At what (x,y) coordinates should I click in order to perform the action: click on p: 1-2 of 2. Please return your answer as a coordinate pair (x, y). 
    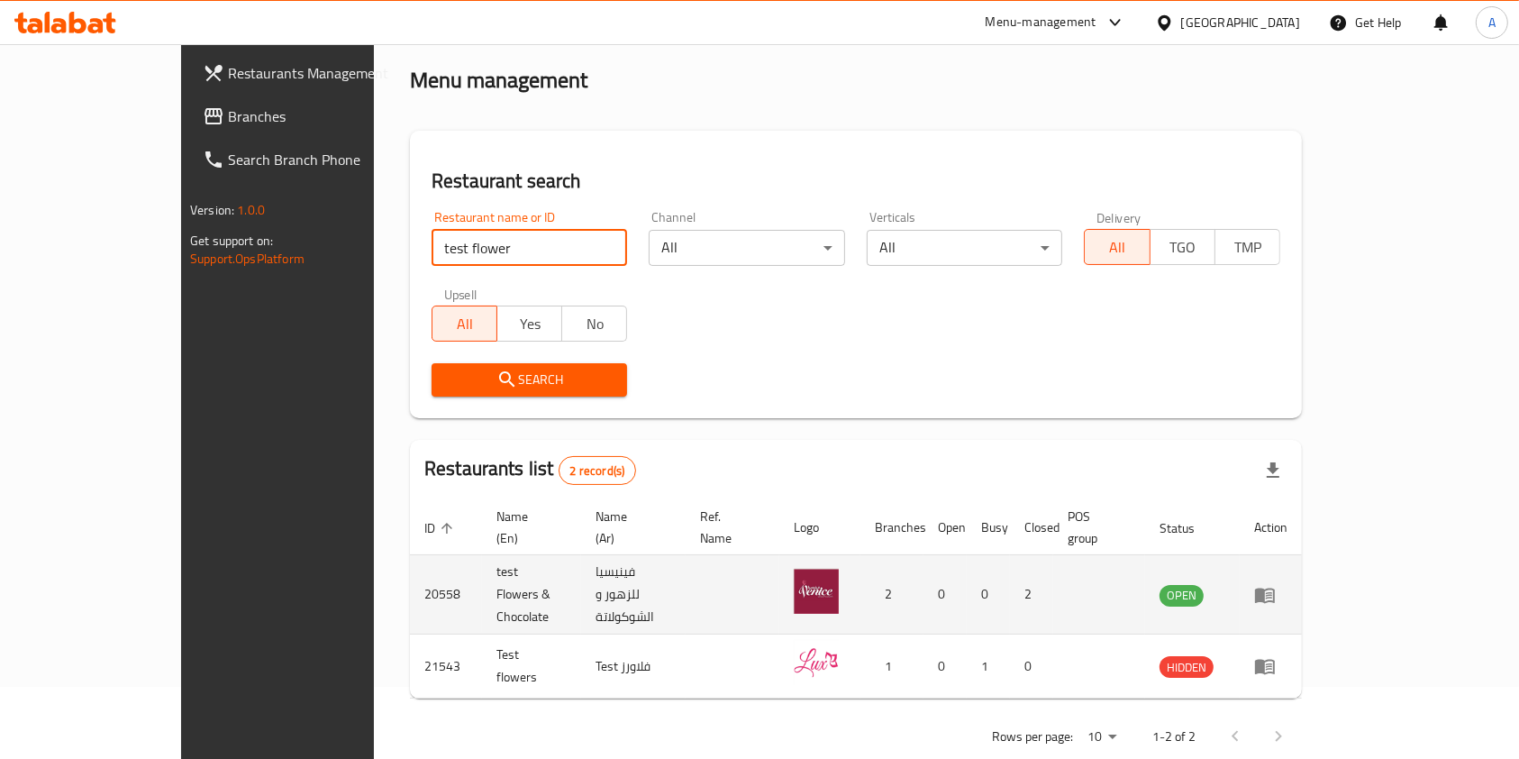
    Looking at the image, I should click on (1174, 736).